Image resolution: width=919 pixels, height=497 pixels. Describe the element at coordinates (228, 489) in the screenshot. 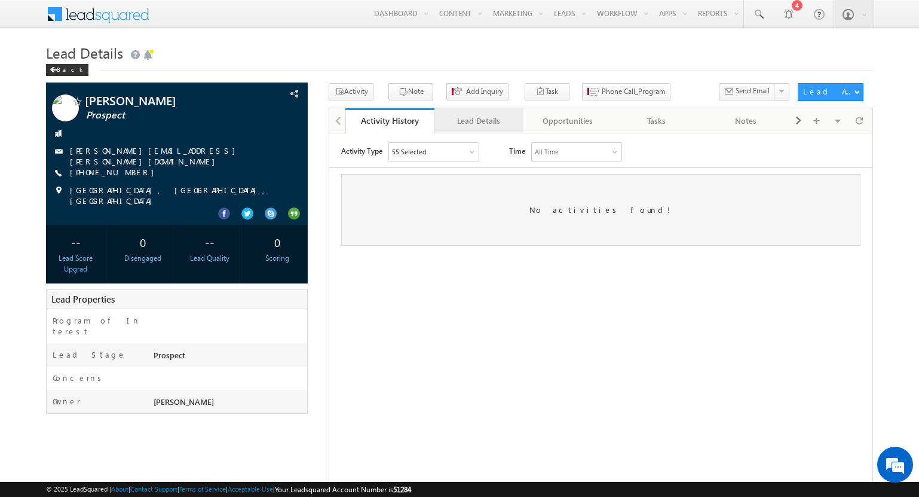

I see `span: © 2025 LeadSquared | | | | |` at that location.